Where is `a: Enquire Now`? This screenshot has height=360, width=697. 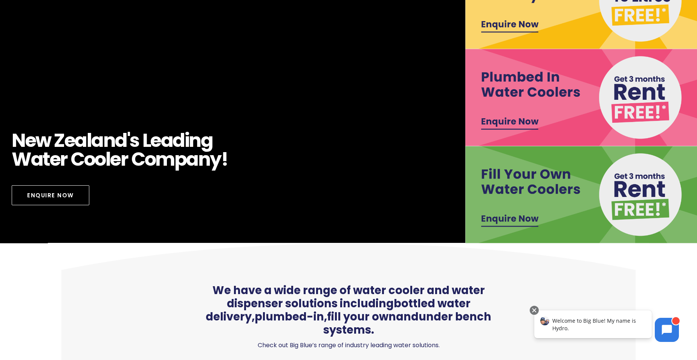
a: Enquire Now is located at coordinates (50, 195).